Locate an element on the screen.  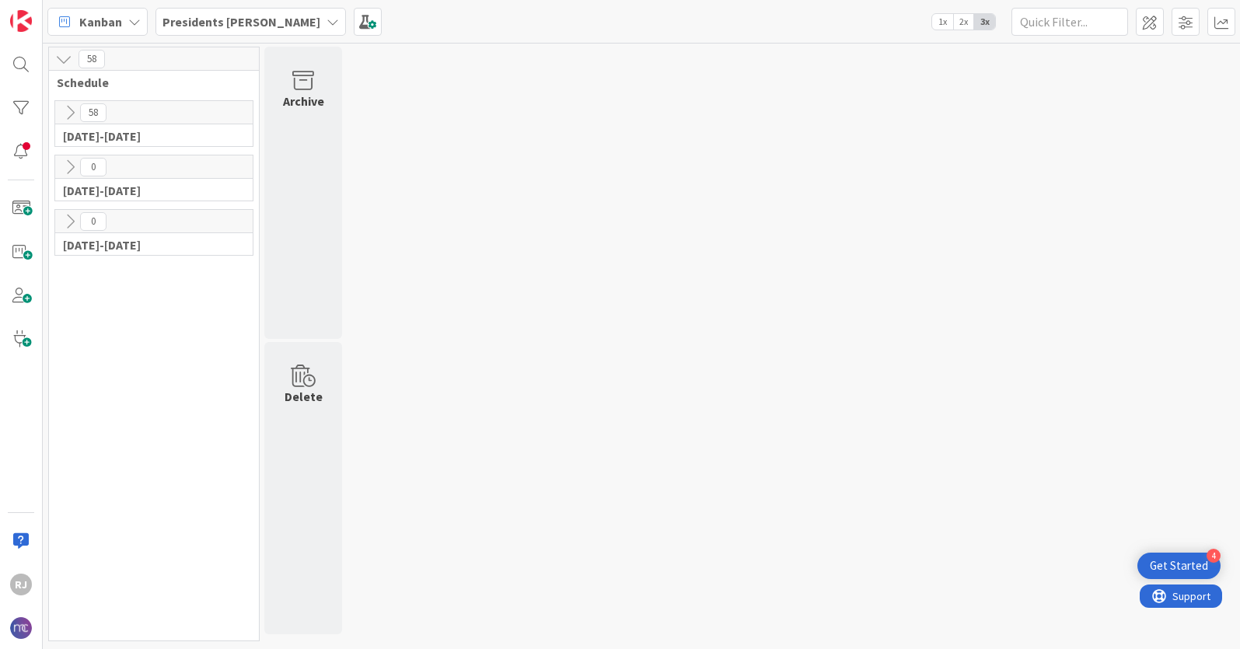
div: 4 is located at coordinates (1213, 556).